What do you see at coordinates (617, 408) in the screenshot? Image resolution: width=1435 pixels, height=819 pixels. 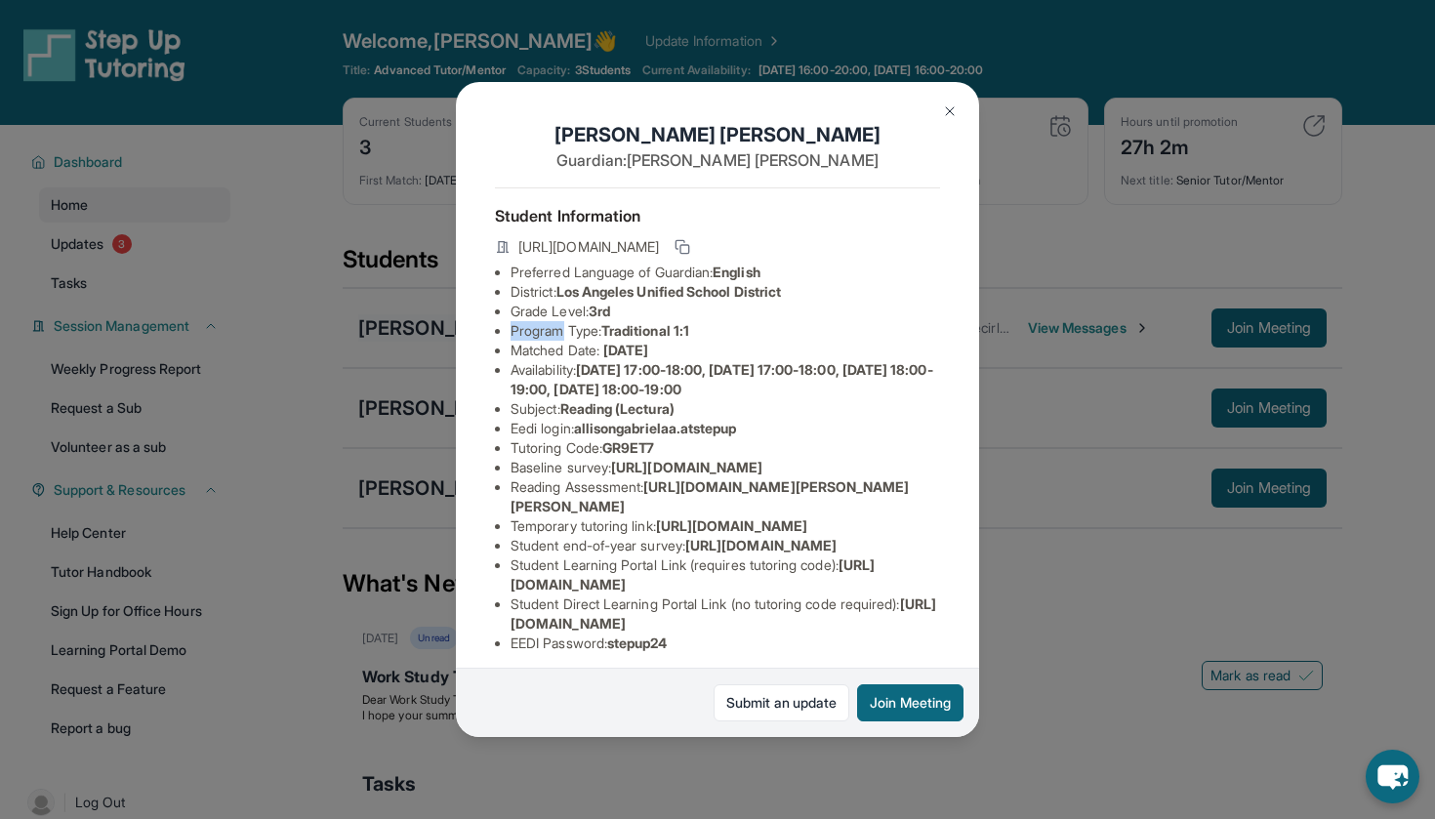 I see `span: Reading (Lectura)` at bounding box center [617, 408].